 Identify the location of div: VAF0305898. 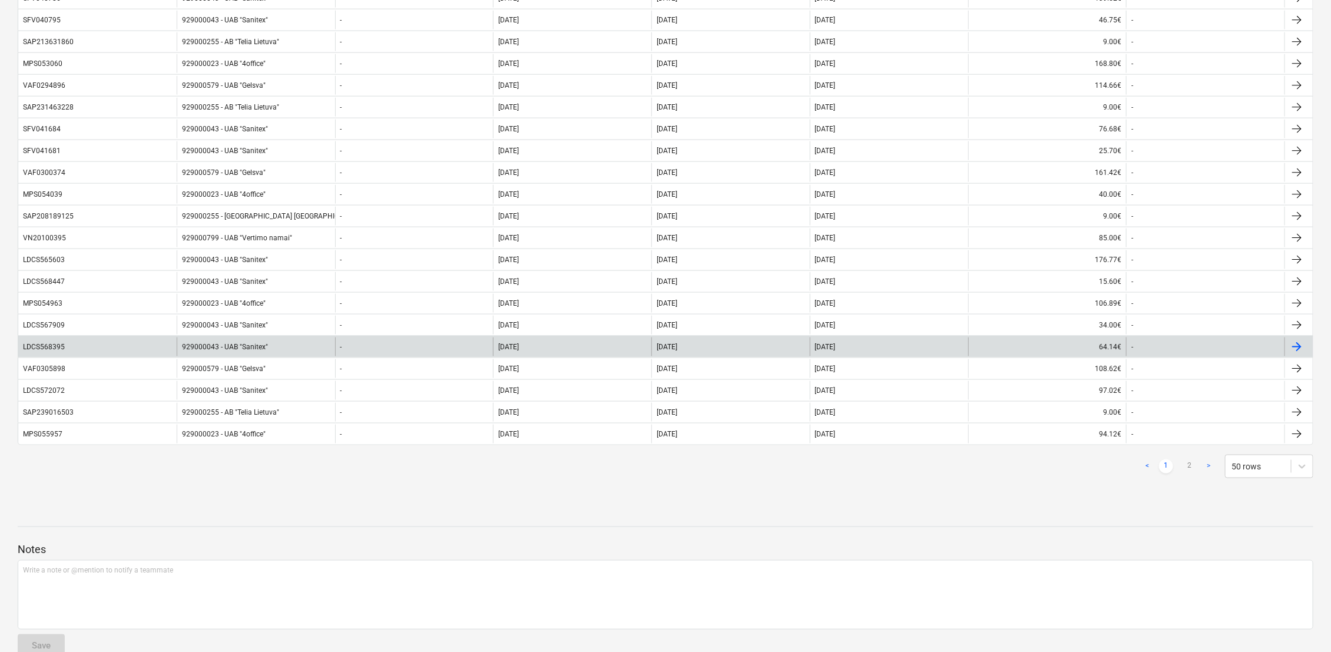
(44, 369).